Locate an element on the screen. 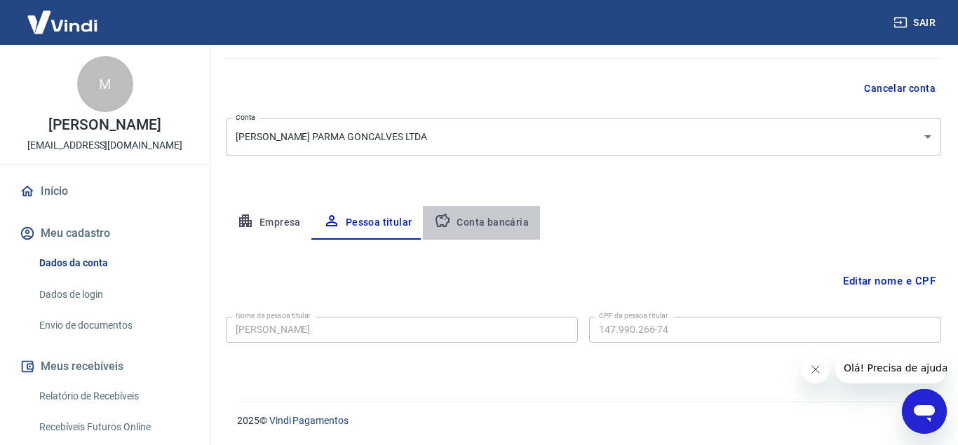 This screenshot has height=445, width=958. img: Vindi is located at coordinates (62, 22).